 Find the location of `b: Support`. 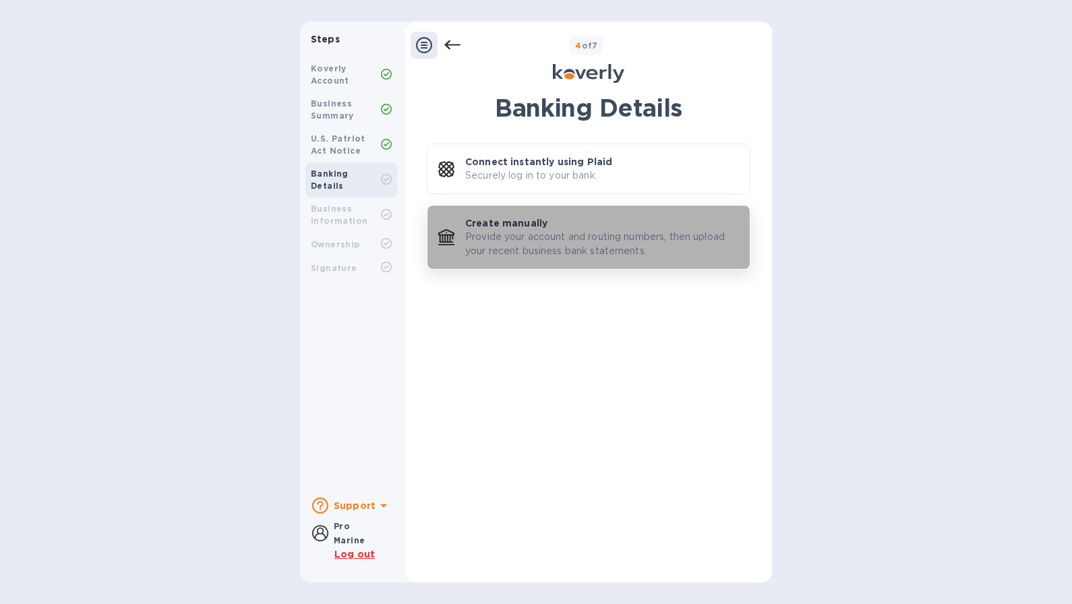

b: Support is located at coordinates (355, 506).